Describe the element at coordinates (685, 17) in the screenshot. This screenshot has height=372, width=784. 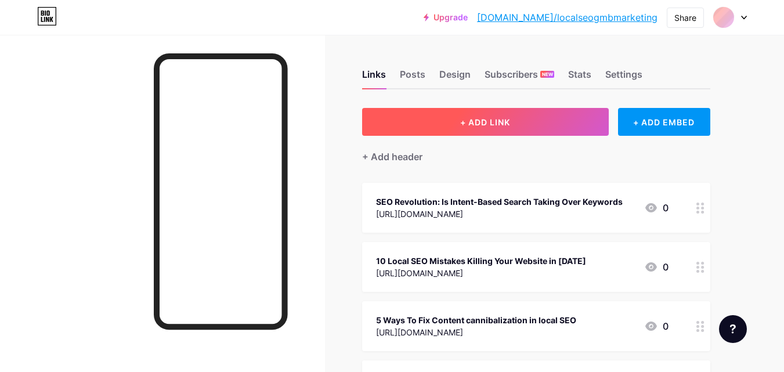
I see `div: Share` at that location.